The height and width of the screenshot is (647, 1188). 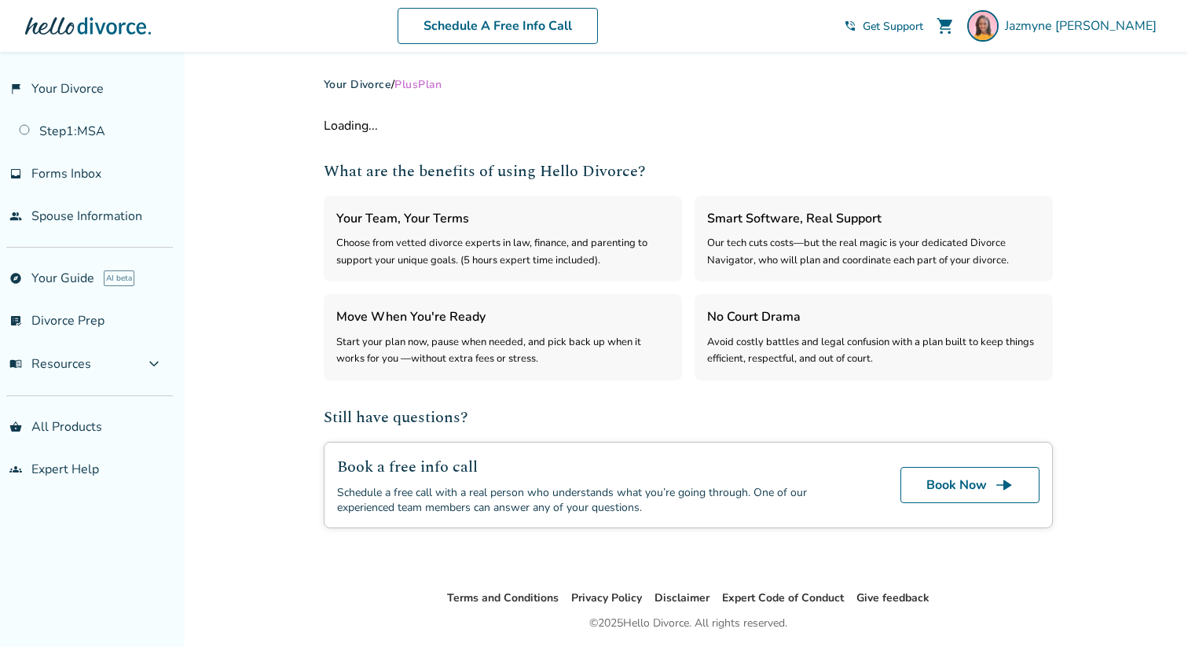 I want to click on div: Choose from vetted divorce experts in law, finance, and parenting to support your unique goals. (..., so click(x=503, y=251).